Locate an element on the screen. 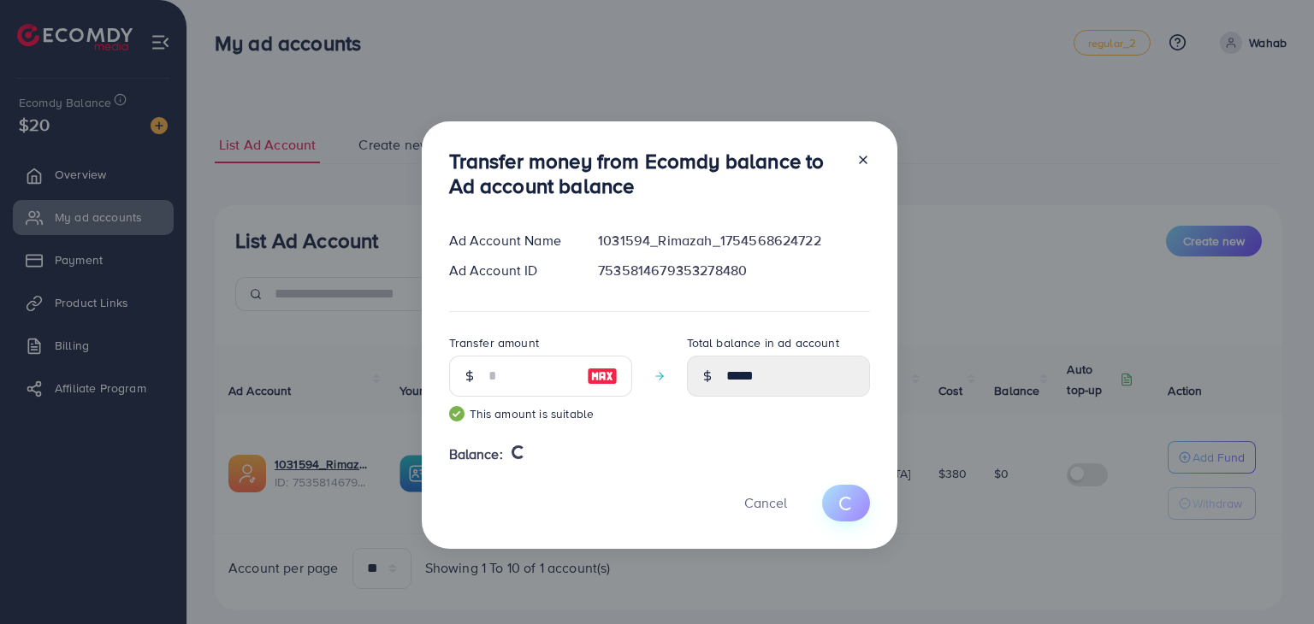 The height and width of the screenshot is (624, 1314). h3: Transfer money from Ecomdy balance to Ad account balance is located at coordinates (646, 174).